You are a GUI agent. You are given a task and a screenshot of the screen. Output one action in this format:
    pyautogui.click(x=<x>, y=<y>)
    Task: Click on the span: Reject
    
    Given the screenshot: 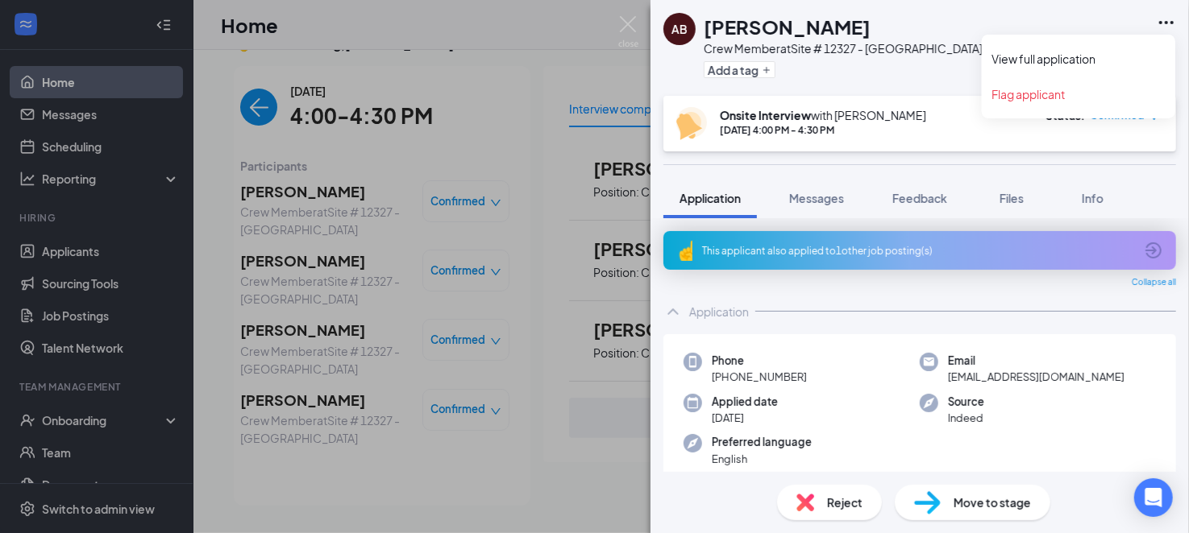 What is the action you would take?
    pyautogui.click(x=844, y=503)
    